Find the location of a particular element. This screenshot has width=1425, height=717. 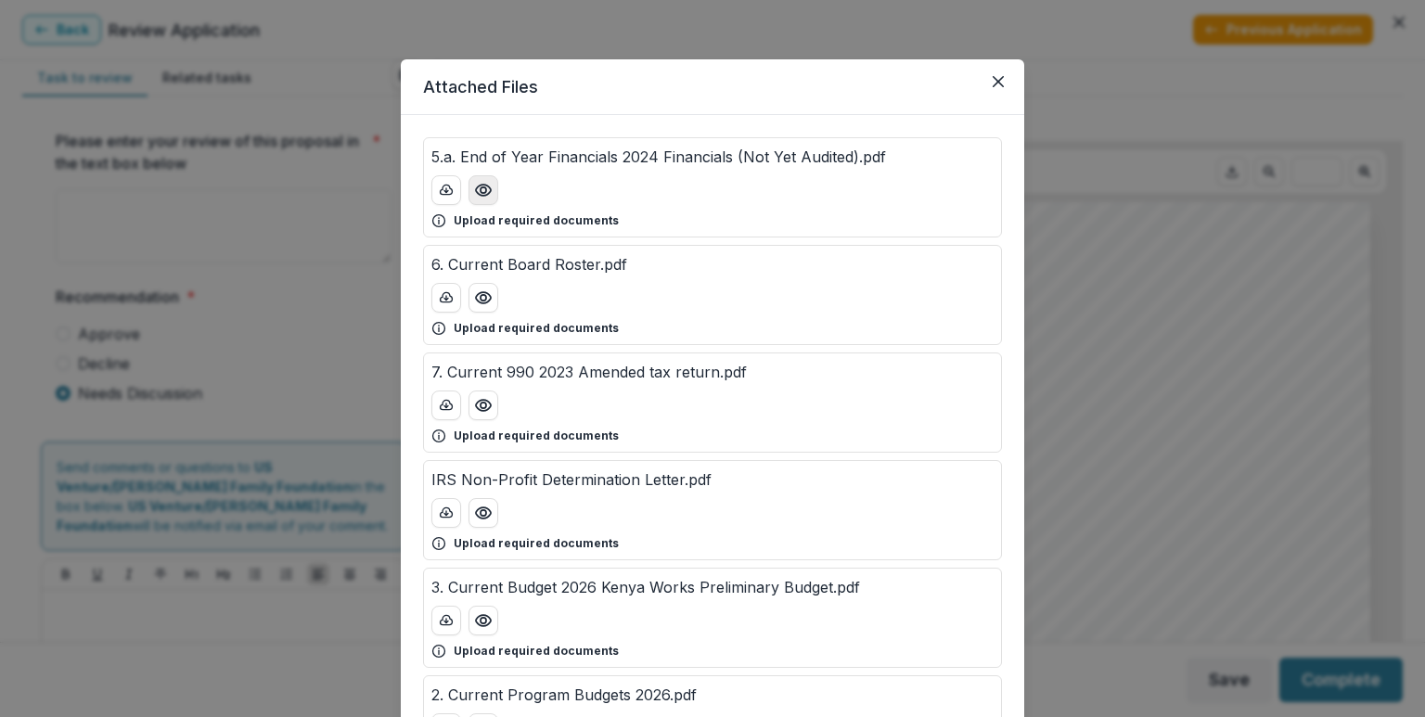

button: Preview 3. Current Budget 2026 Kenya Works Preliminary Budget.pdf is located at coordinates (483, 620).